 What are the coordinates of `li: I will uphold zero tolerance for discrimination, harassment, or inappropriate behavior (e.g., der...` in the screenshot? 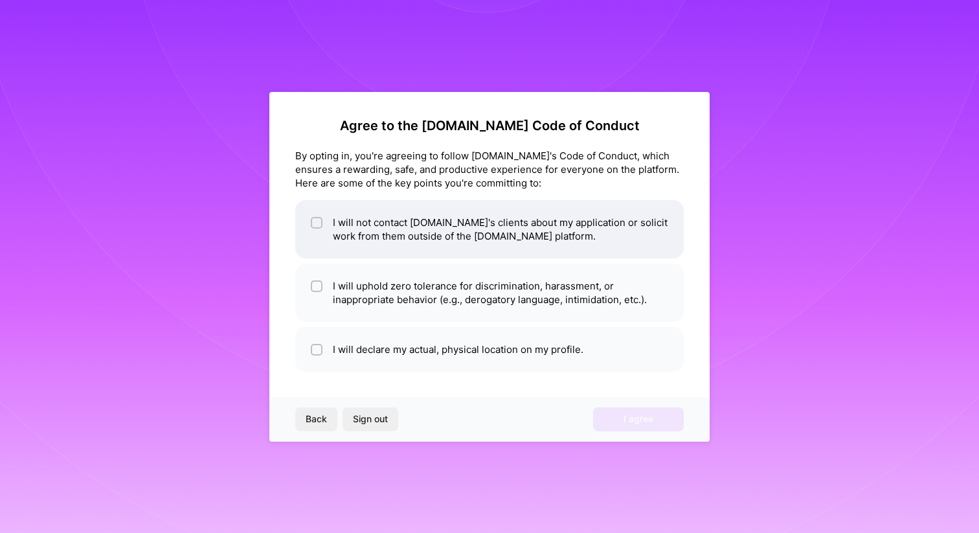 It's located at (489, 293).